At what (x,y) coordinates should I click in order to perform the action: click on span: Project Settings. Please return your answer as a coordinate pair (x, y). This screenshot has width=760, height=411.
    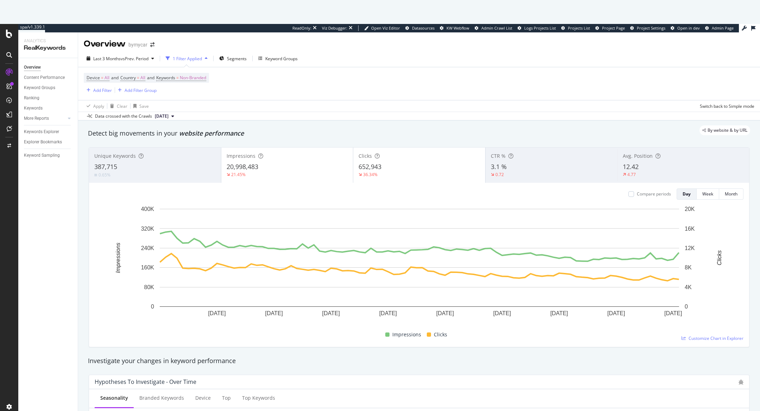
    Looking at the image, I should click on (651, 28).